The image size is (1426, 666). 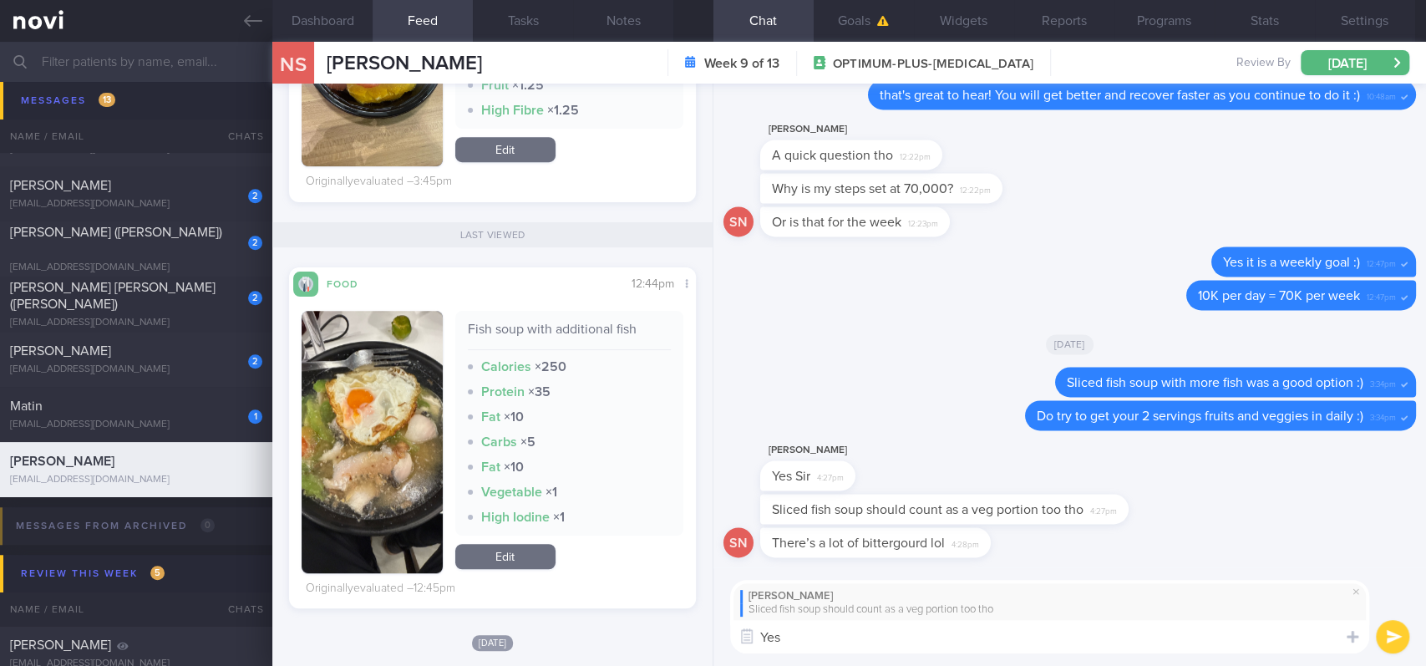 What do you see at coordinates (965, 542) in the screenshot?
I see `span: 4:28pm` at bounding box center [965, 542].